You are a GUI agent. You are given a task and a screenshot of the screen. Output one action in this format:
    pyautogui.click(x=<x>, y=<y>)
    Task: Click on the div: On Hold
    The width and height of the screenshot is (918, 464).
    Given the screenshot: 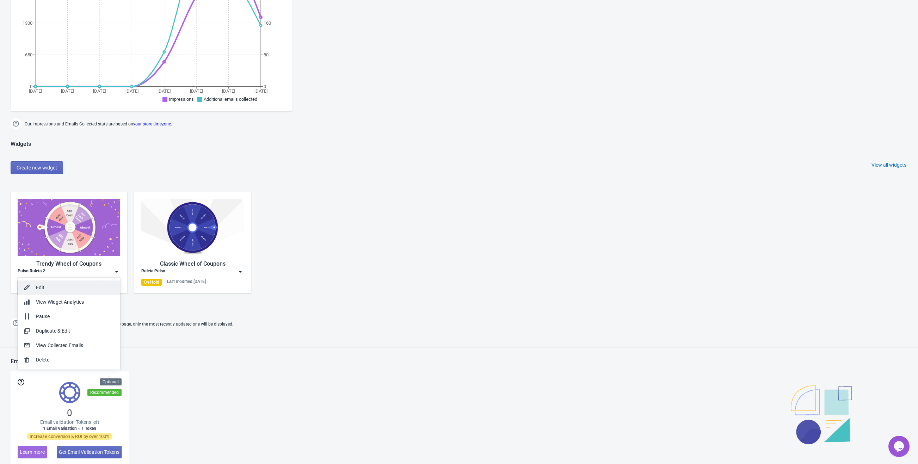 What is the action you would take?
    pyautogui.click(x=152, y=282)
    